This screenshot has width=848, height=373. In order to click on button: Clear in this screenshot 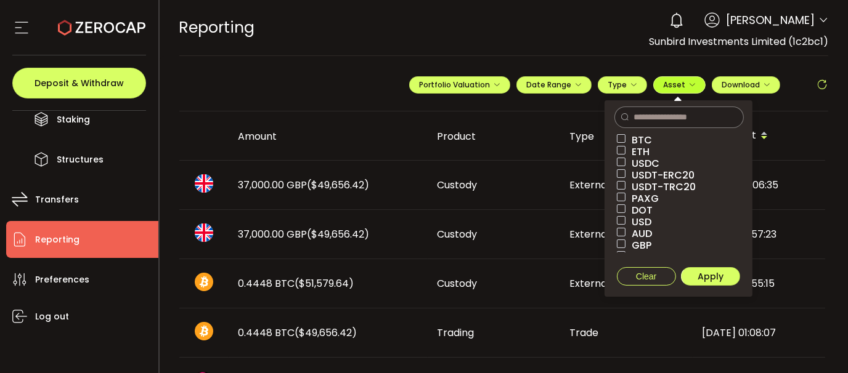, I will do `click(646, 277)`.